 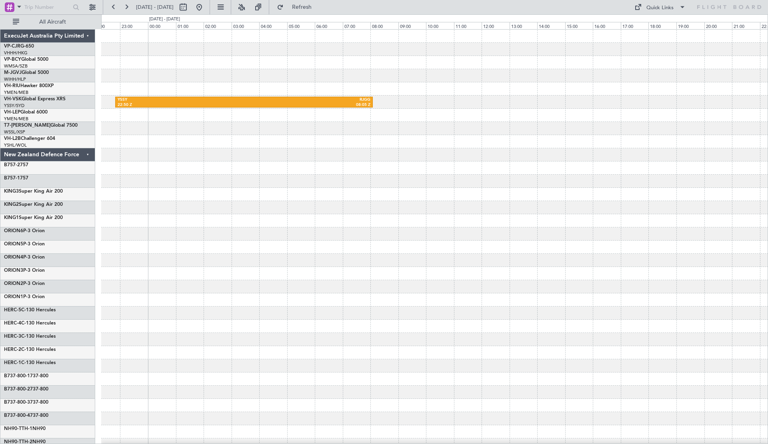 What do you see at coordinates (30, 324) in the screenshot?
I see `a: HERC-4C-130 Hercules` at bounding box center [30, 324].